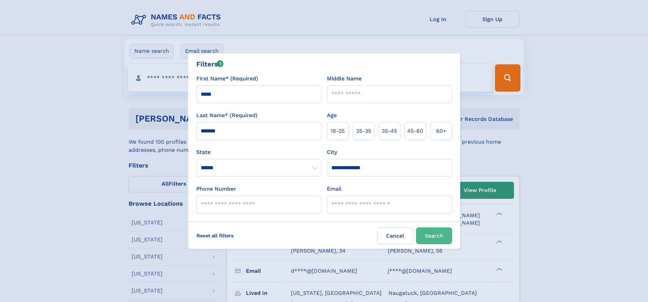 The image size is (648, 302). What do you see at coordinates (395, 235) in the screenshot?
I see `label: Cancel` at bounding box center [395, 235].